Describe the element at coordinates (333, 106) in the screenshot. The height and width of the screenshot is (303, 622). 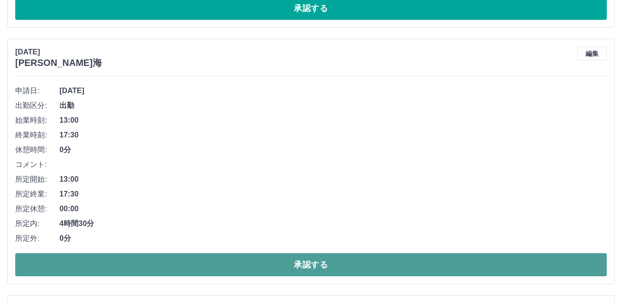
I see `span: 出勤` at that location.